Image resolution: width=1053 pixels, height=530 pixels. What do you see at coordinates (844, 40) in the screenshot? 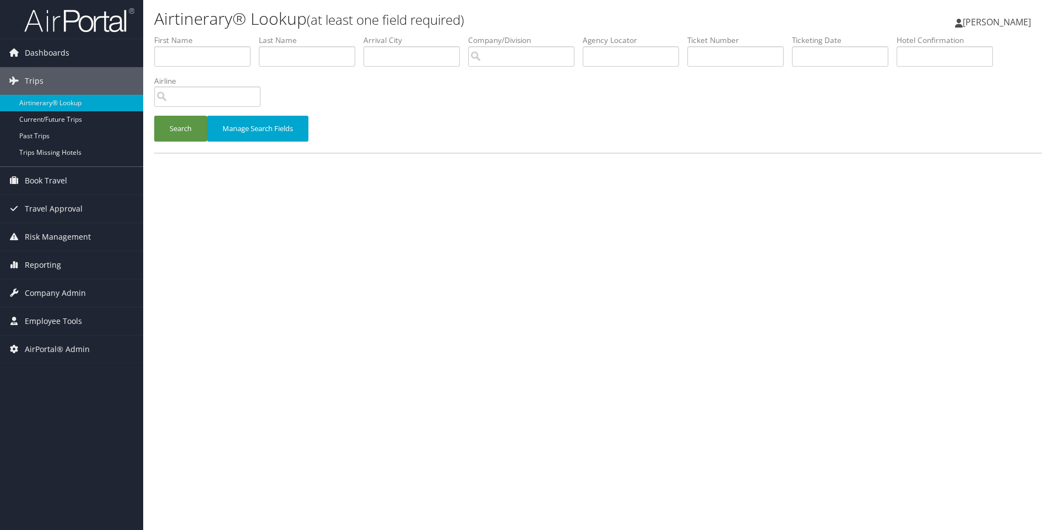
I see `label: Ticketing Date` at bounding box center [844, 40].